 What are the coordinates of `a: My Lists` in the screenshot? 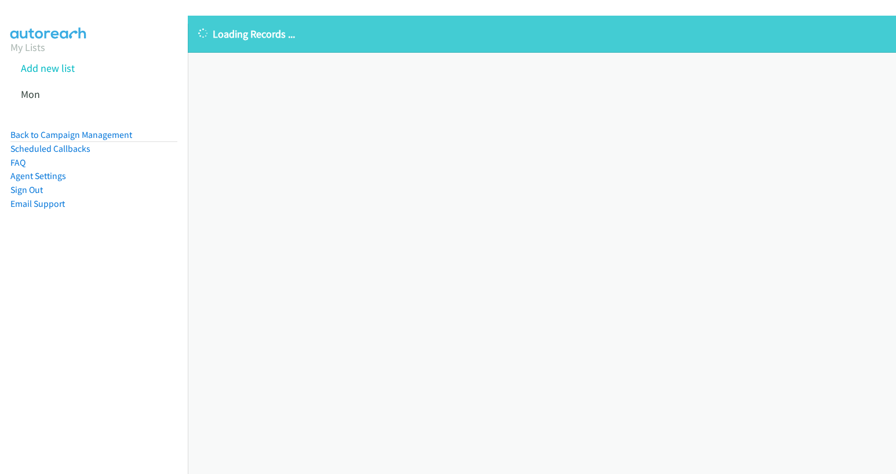 It's located at (28, 47).